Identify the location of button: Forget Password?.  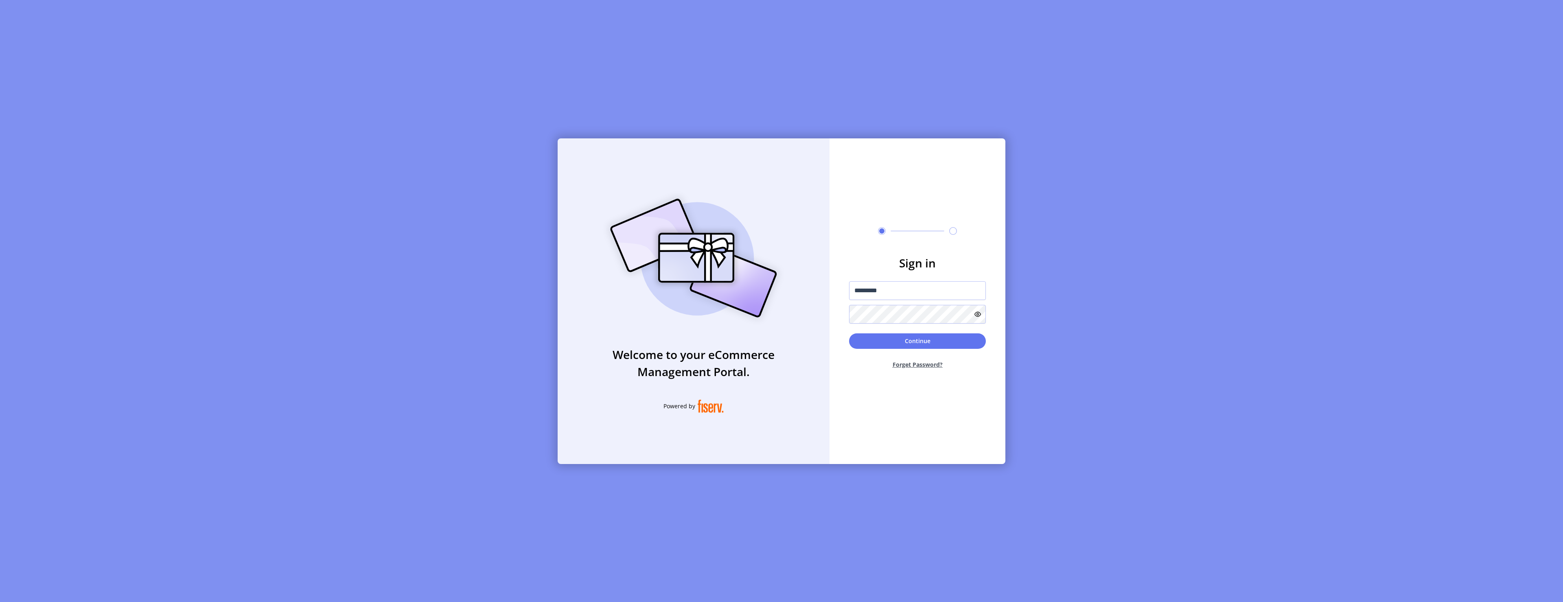
(917, 364).